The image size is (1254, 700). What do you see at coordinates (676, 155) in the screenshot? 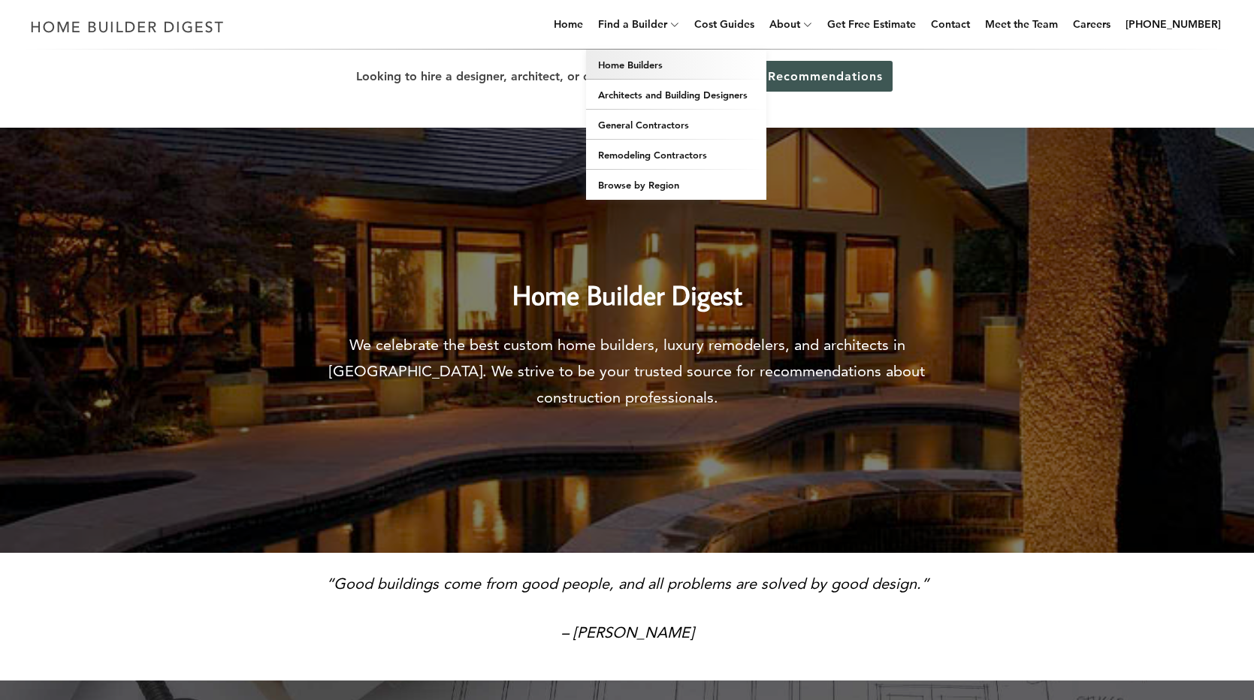
I see `a: Remodeling Contractors` at bounding box center [676, 155].